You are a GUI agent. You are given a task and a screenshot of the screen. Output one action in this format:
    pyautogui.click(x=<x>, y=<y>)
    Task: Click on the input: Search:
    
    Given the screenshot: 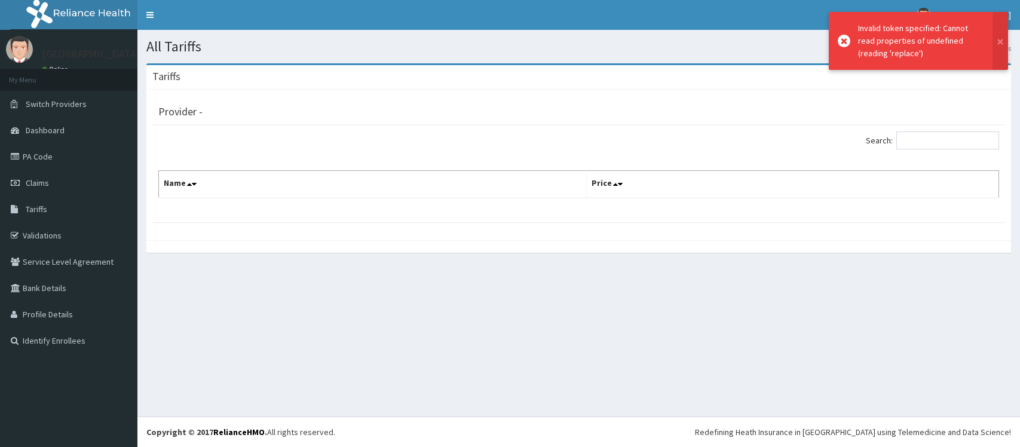 What is the action you would take?
    pyautogui.click(x=948, y=140)
    